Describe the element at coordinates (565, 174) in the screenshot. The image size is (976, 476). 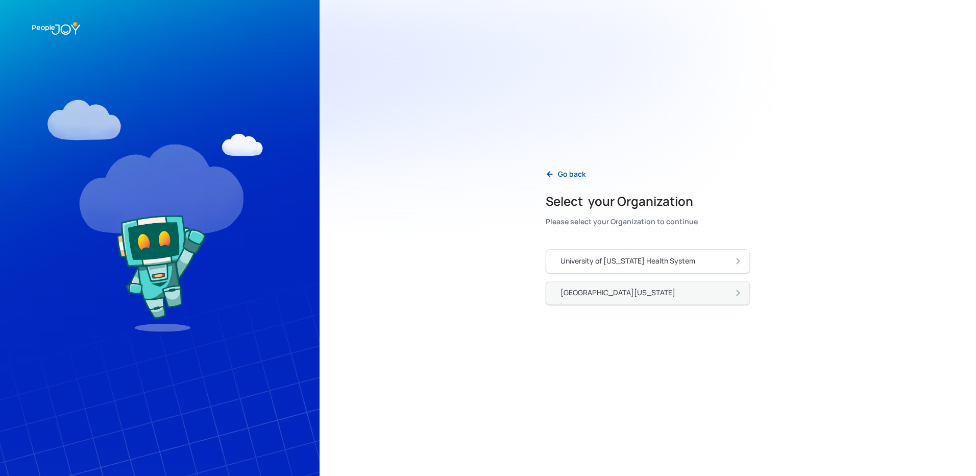
I see `a: Go back` at that location.